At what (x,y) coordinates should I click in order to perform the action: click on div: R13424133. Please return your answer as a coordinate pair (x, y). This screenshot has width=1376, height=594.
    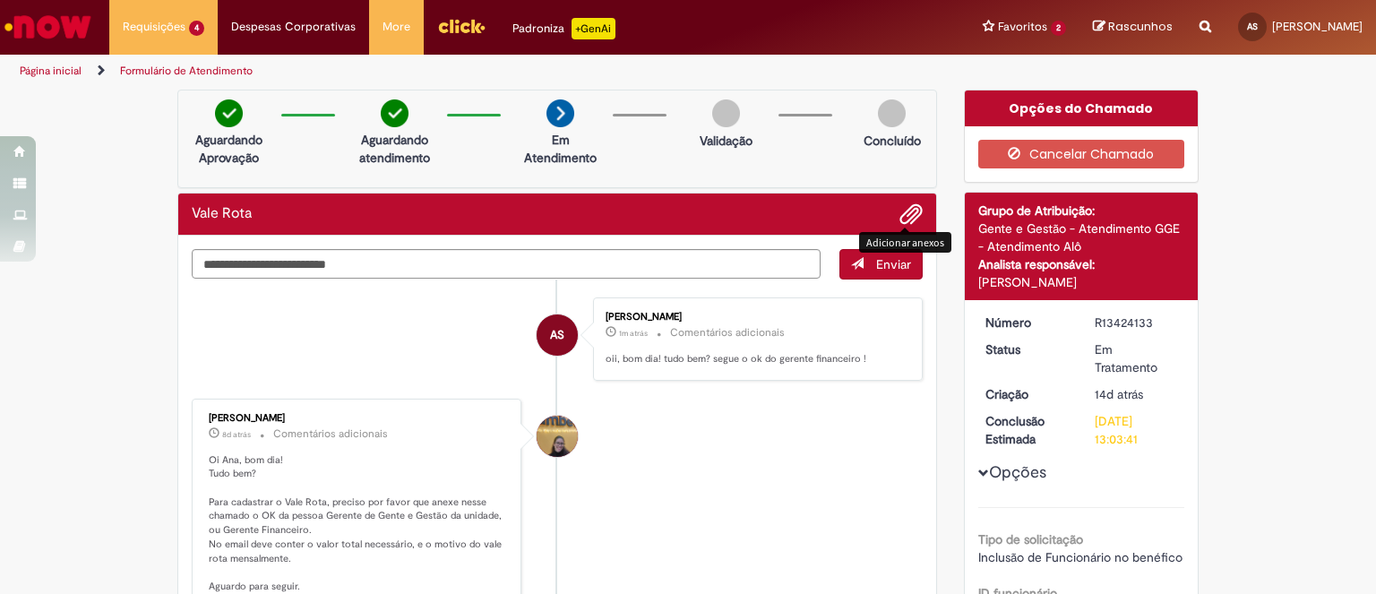
    Looking at the image, I should click on (1136, 323).